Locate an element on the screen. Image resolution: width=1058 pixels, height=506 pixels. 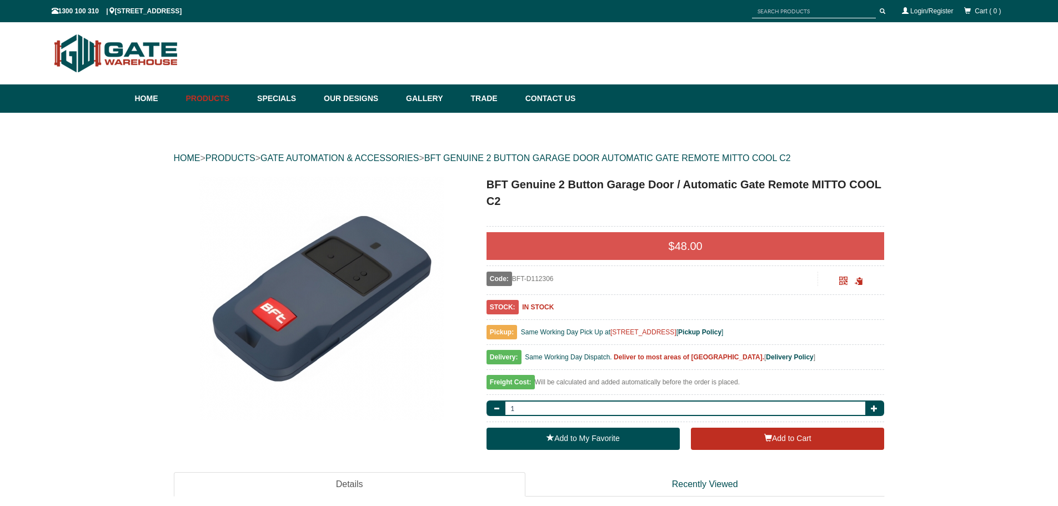
span: Same Working Day Dispatch. is located at coordinates (568, 357).